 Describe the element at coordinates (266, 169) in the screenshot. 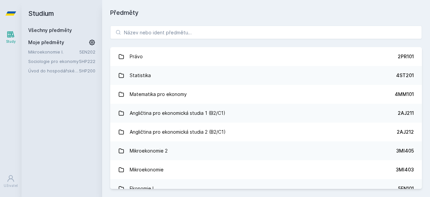

I see `a: Mikroekonomie 3MI403` at that location.